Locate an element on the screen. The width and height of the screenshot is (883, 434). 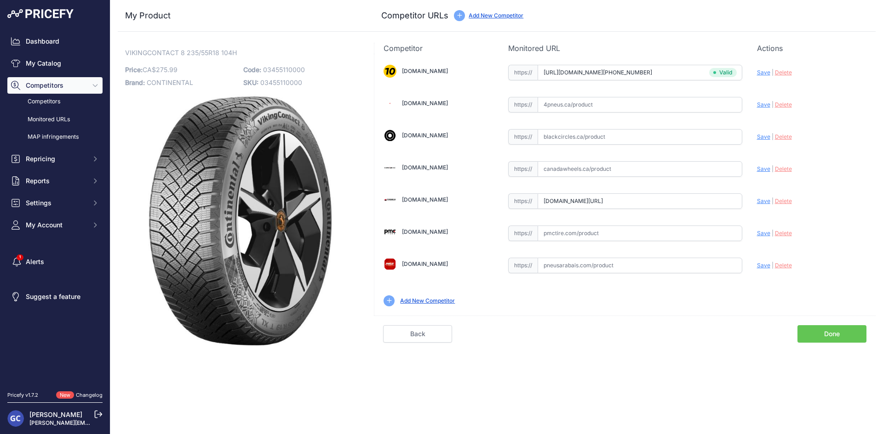
h3: Competitor URLs is located at coordinates (415, 16).